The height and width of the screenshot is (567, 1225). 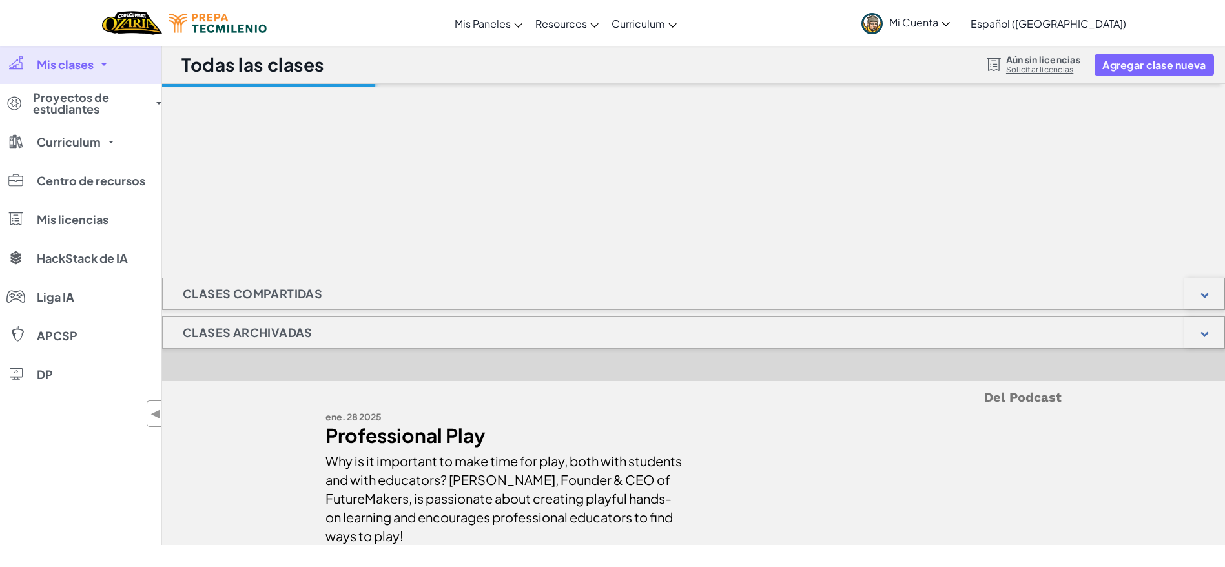 I want to click on h1: Clases compartidas, so click(x=252, y=294).